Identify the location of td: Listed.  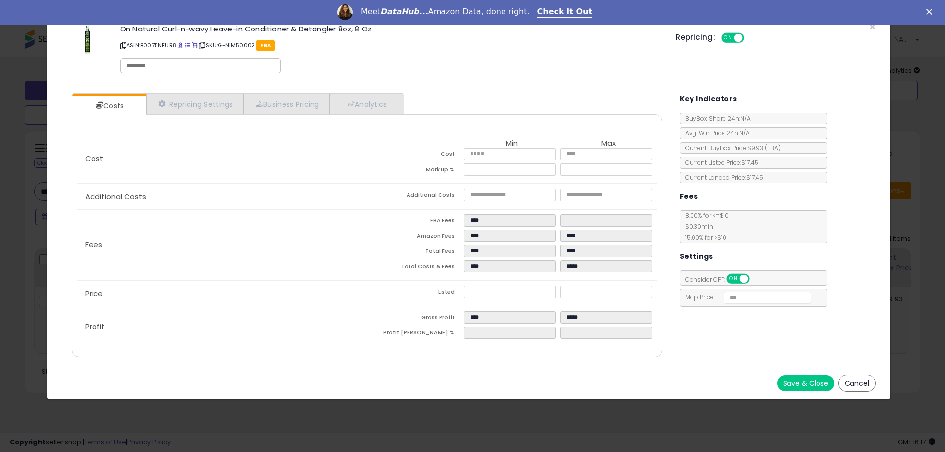
(415, 293).